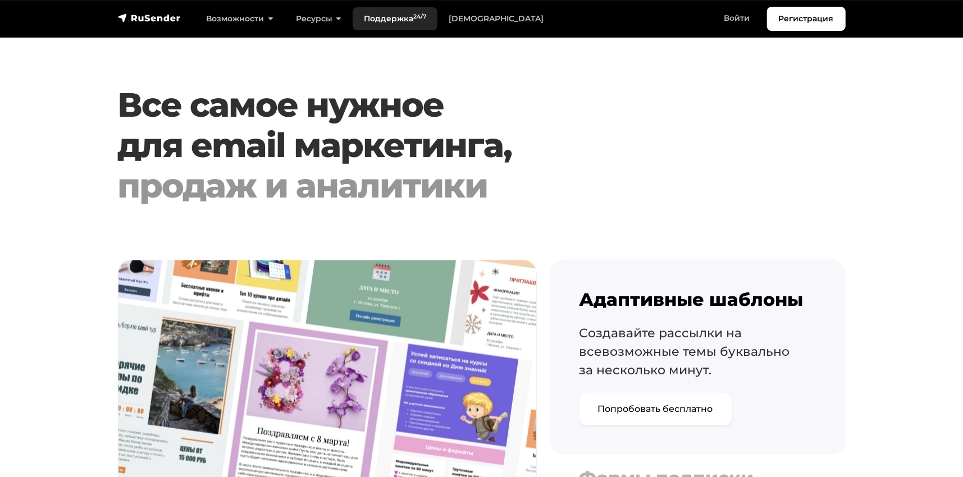 The image size is (963, 477). What do you see at coordinates (737, 18) in the screenshot?
I see `a: Войти` at bounding box center [737, 18].